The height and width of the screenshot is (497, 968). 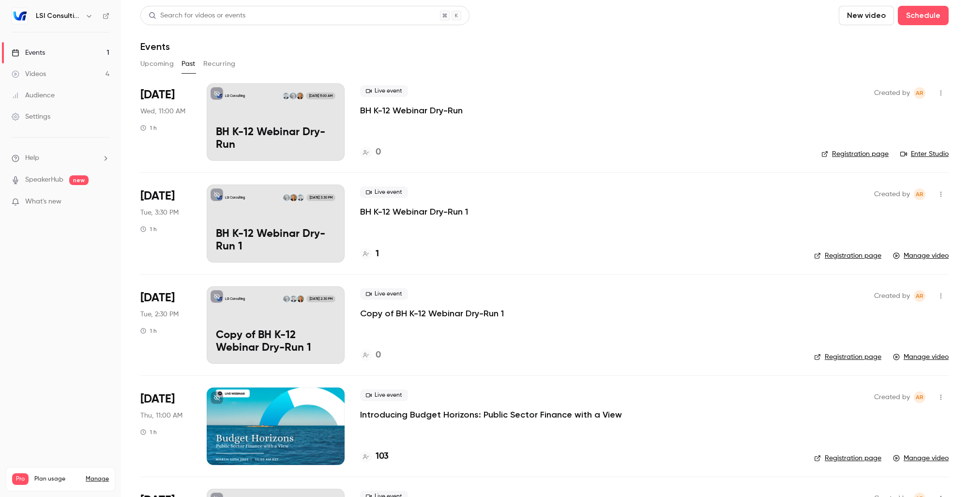 I want to click on span: Wed, 11:00 AM, so click(x=163, y=111).